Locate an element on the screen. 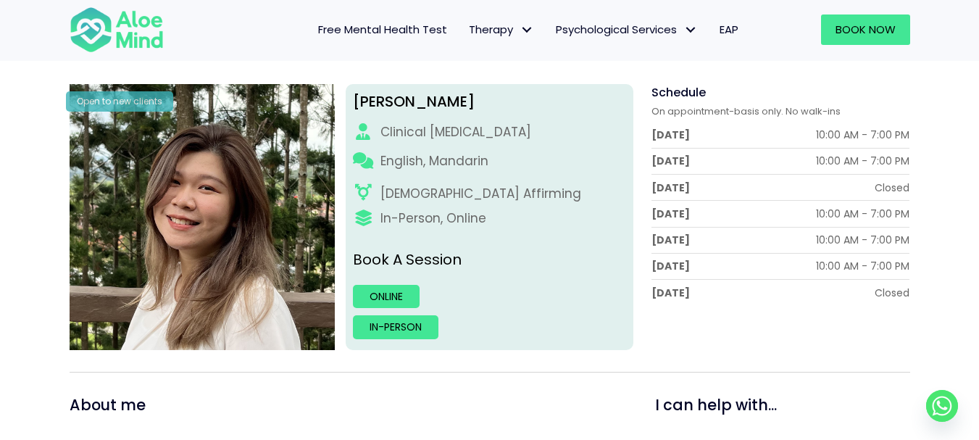 This screenshot has height=440, width=979. span: About me is located at coordinates (107, 404).